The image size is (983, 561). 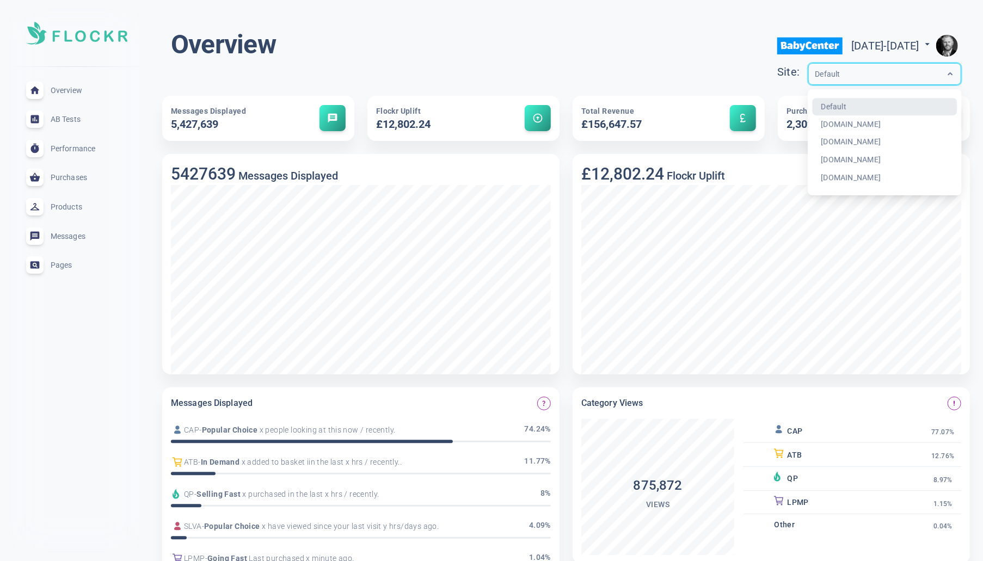 I want to click on span: x have viewed since your last visit y hrs/days ago., so click(x=350, y=526).